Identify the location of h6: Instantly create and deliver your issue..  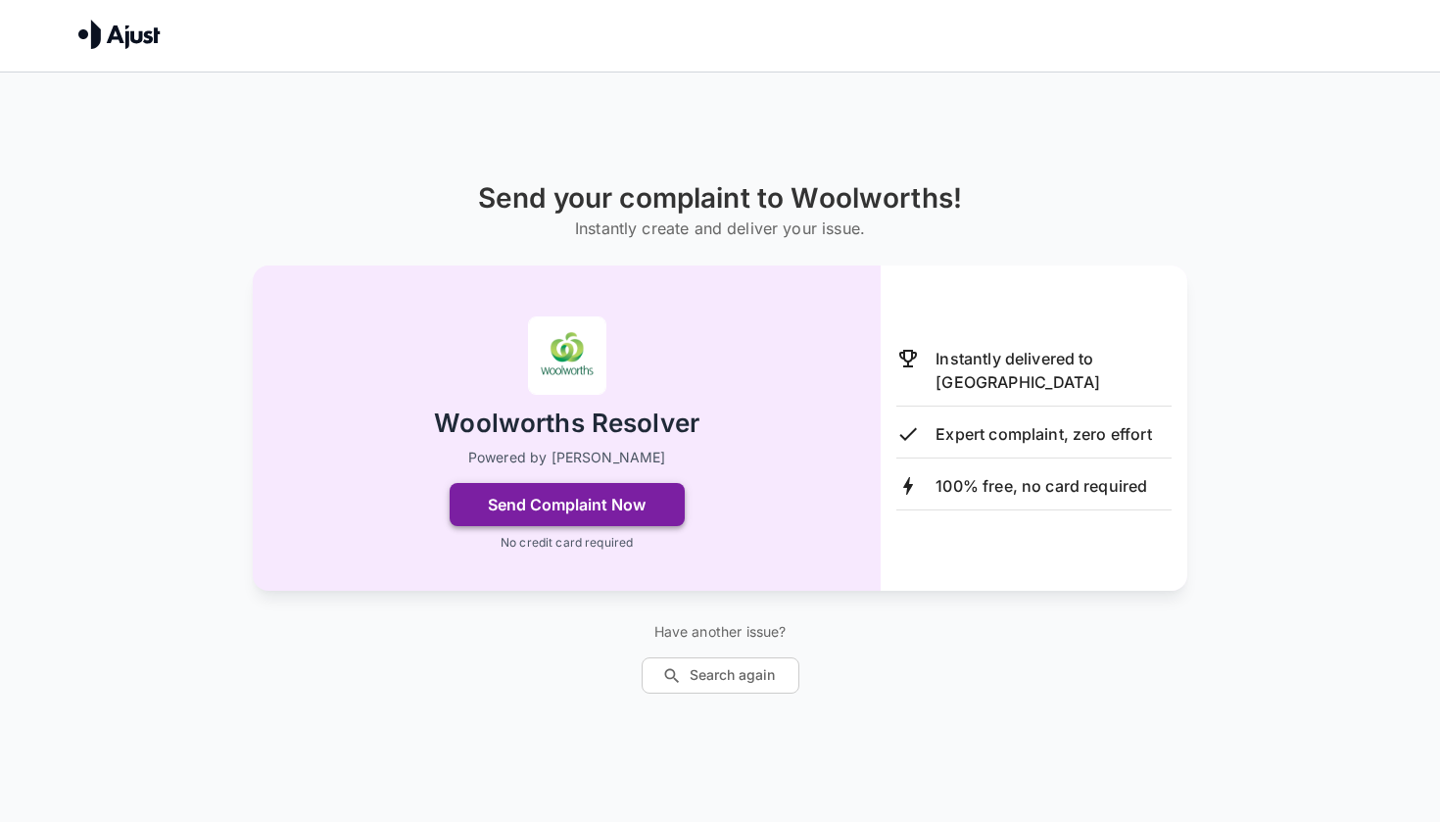
(720, 228).